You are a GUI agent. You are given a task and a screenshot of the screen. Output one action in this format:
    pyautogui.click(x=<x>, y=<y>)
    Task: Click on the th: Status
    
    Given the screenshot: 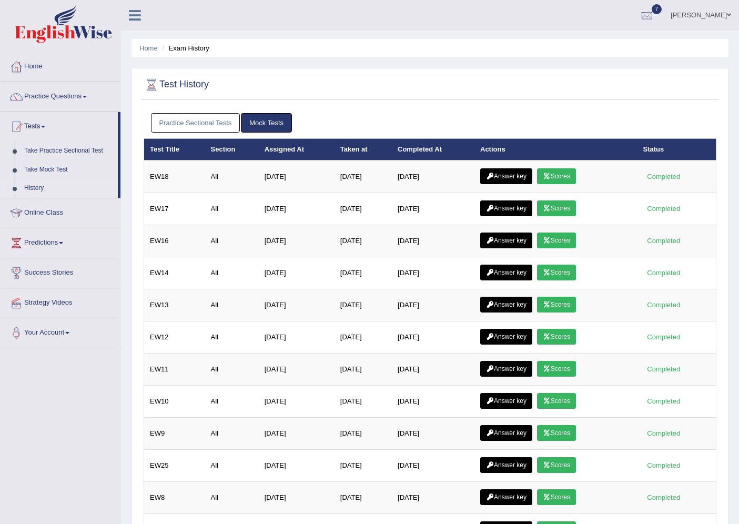 What is the action you would take?
    pyautogui.click(x=677, y=149)
    